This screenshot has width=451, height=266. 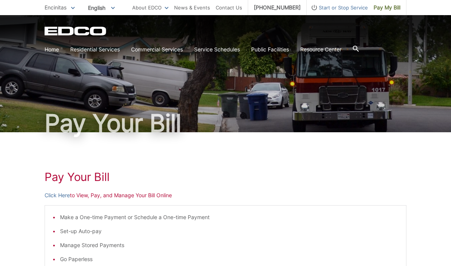 What do you see at coordinates (52, 49) in the screenshot?
I see `a: Home` at bounding box center [52, 49].